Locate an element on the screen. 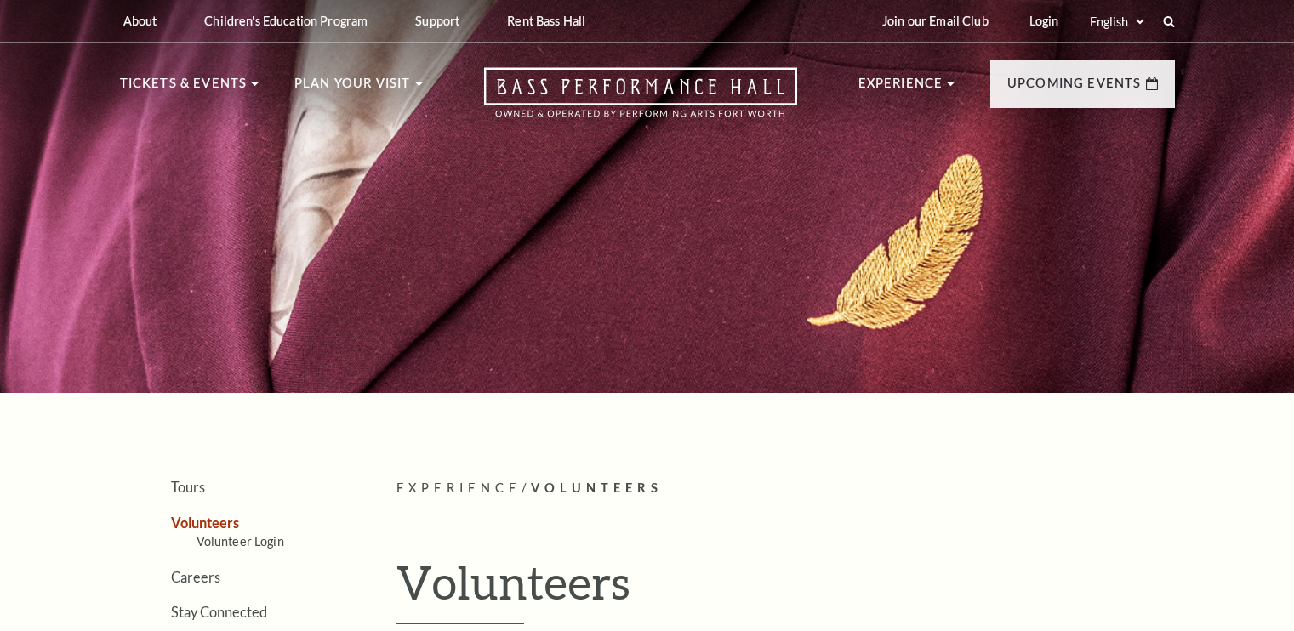 This screenshot has height=631, width=1294. span: Experience is located at coordinates (459, 488).